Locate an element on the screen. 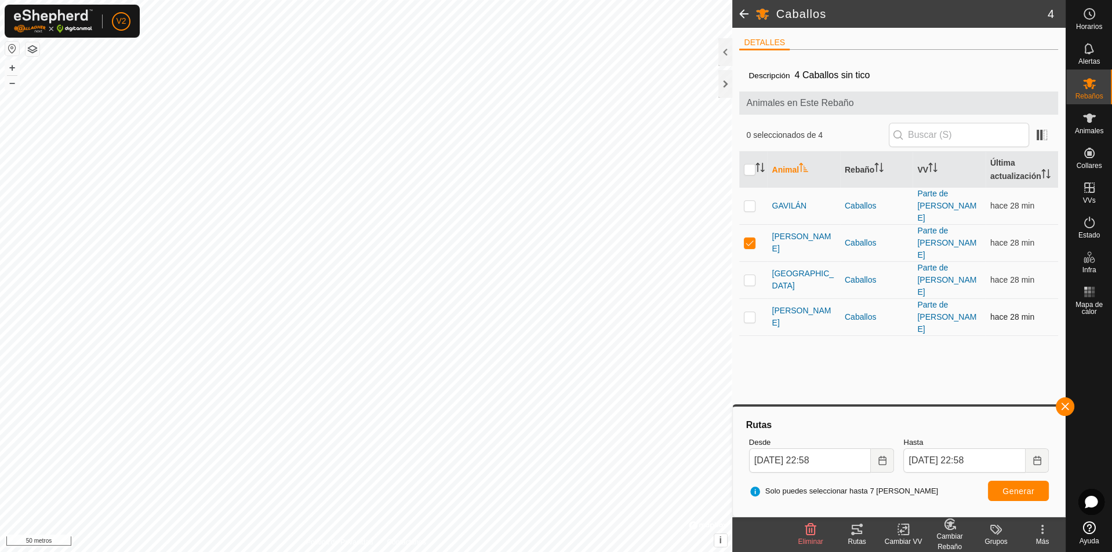 This screenshot has height=552, width=1112. font: Horarios is located at coordinates (1089, 27).